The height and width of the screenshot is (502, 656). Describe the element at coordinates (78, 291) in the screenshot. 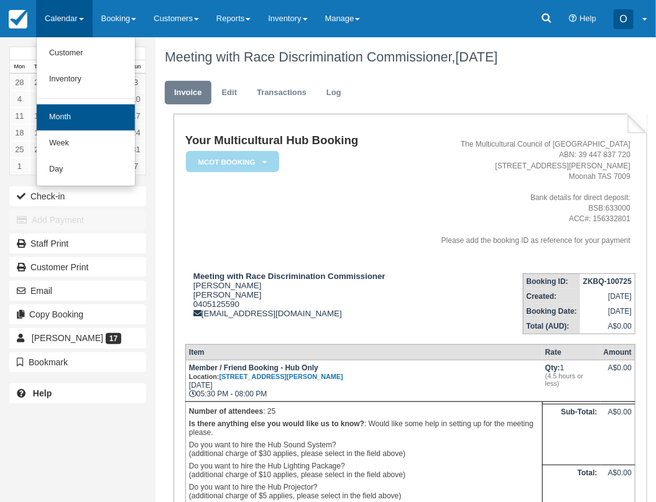

I see `button: Email` at that location.